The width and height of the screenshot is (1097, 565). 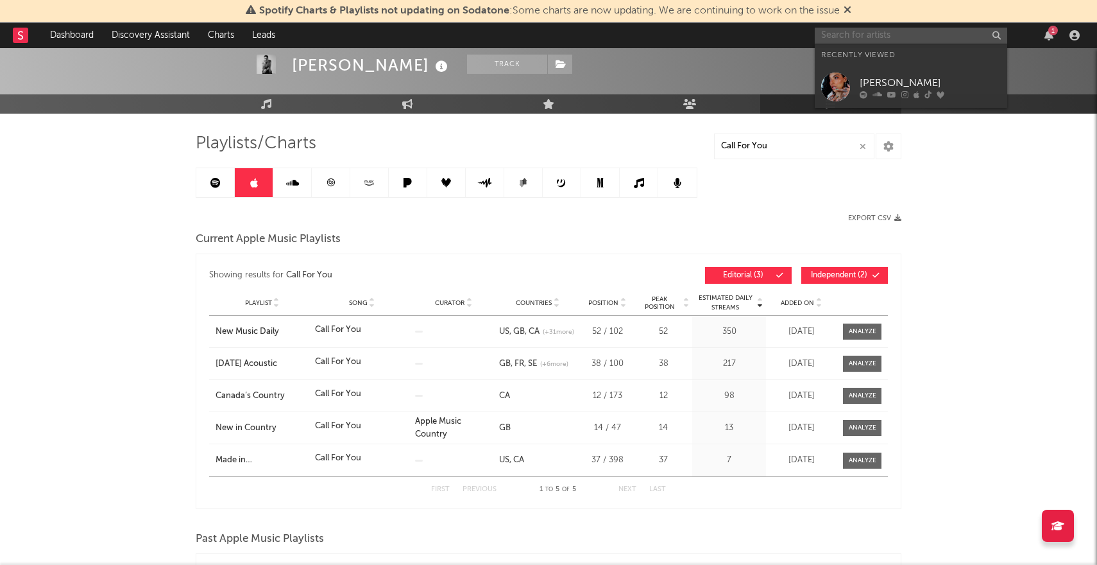 I want to click on a: New Music Daily, so click(x=262, y=332).